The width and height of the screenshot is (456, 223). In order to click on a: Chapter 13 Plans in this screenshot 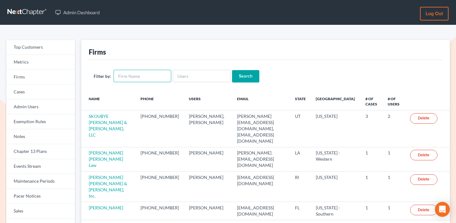, I will do `click(41, 152)`.